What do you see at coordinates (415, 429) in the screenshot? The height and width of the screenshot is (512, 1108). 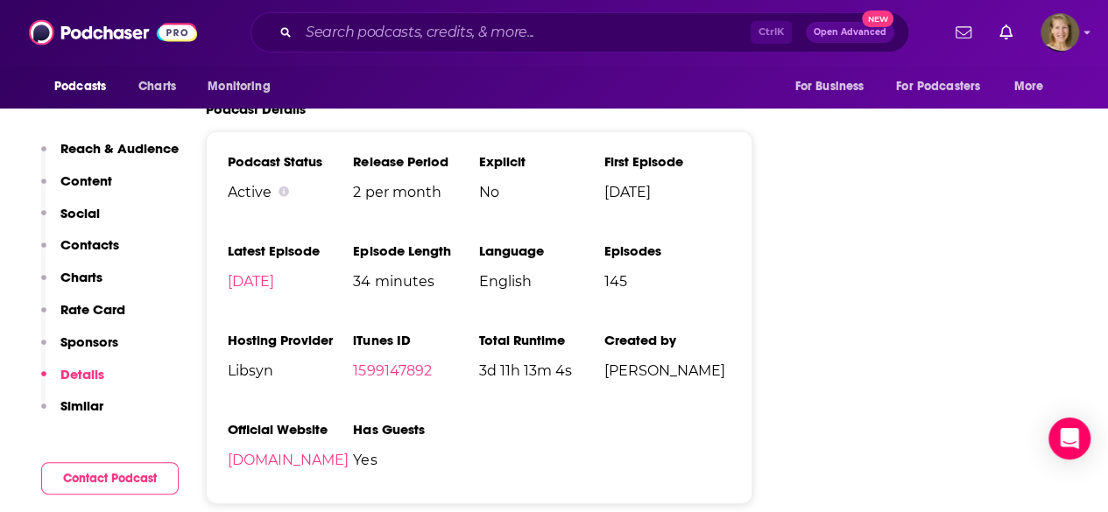 I see `h3: Has Guests` at bounding box center [415, 429].